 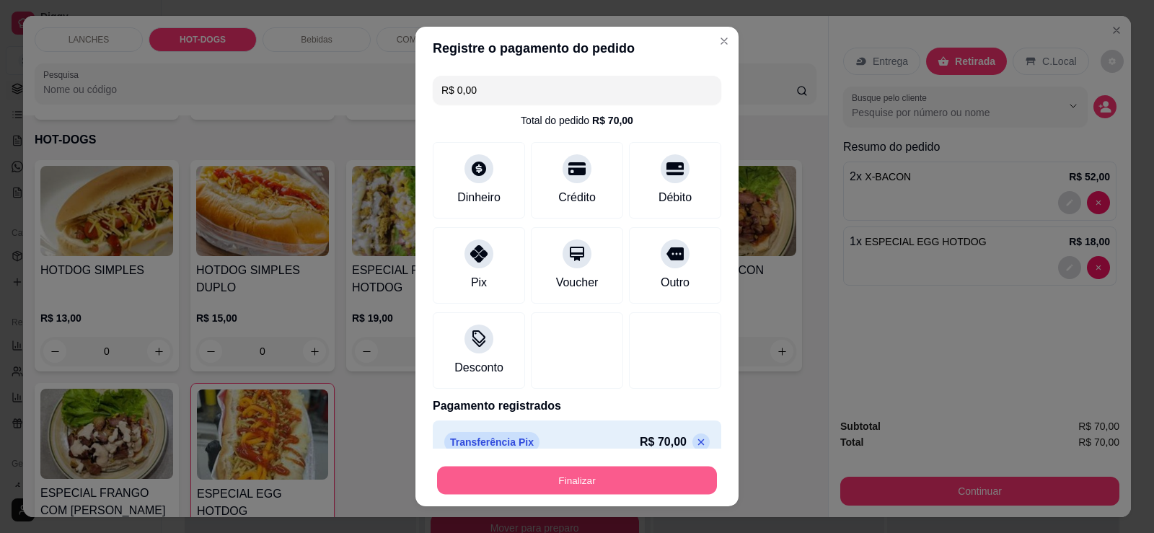 What do you see at coordinates (675, 283) in the screenshot?
I see `div: Outro` at bounding box center [675, 283].